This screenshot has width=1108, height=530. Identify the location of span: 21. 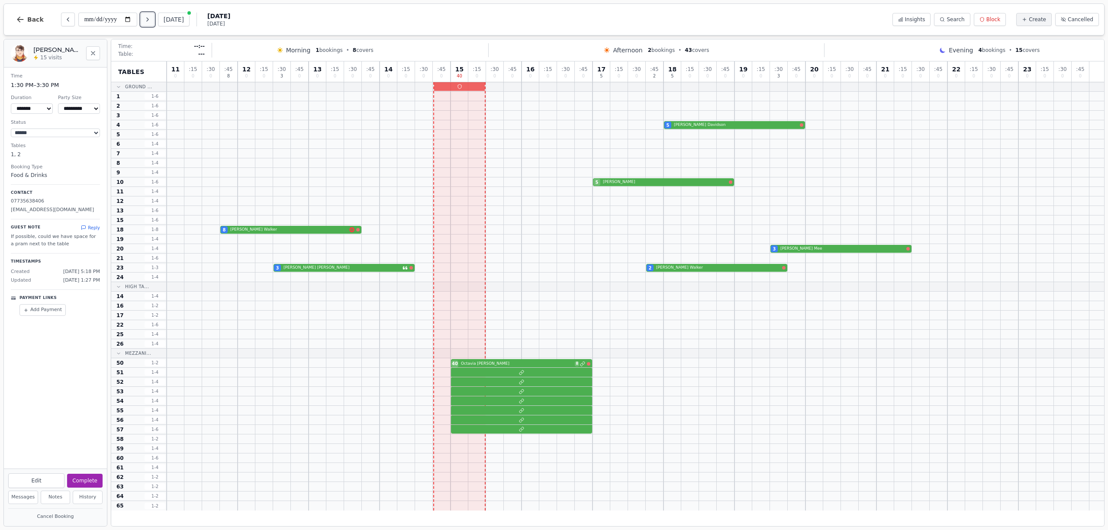
(120, 258).